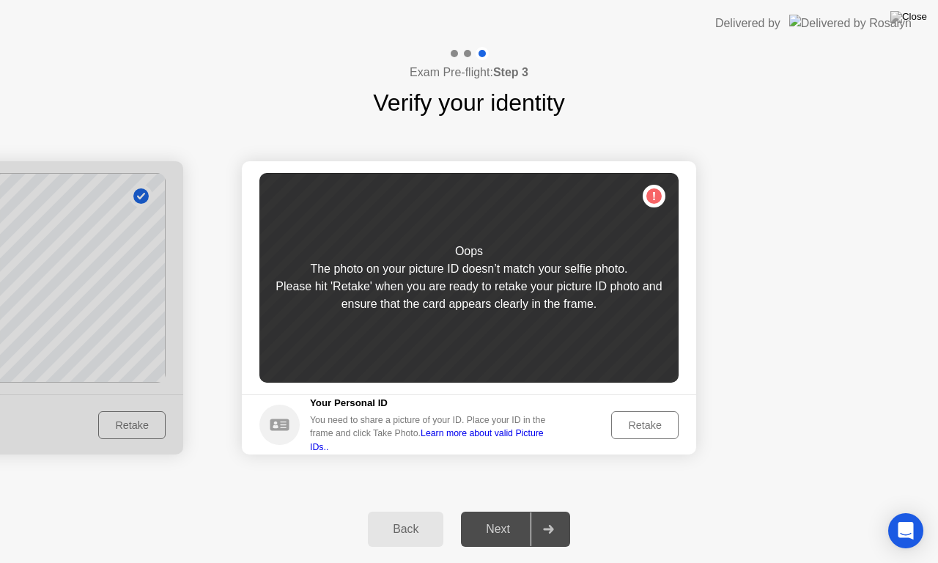  I want to click on h1: Verify your identity, so click(468, 103).